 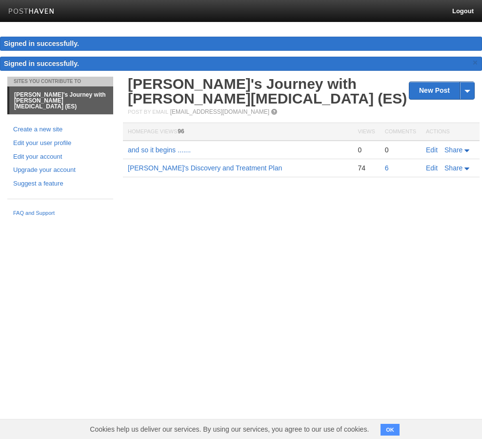 What do you see at coordinates (60, 143) in the screenshot?
I see `a: Edit your user profile` at bounding box center [60, 143].